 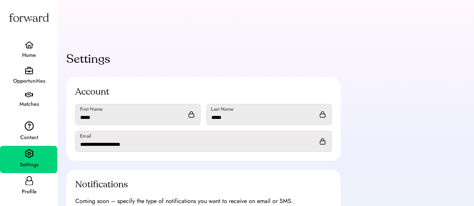 I want to click on img: handshake.svg, so click(x=29, y=95).